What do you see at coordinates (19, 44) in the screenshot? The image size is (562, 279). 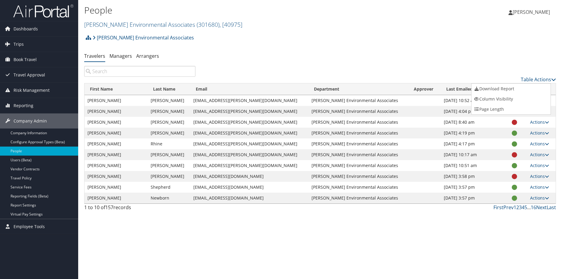 I see `span: Trips` at bounding box center [19, 44].